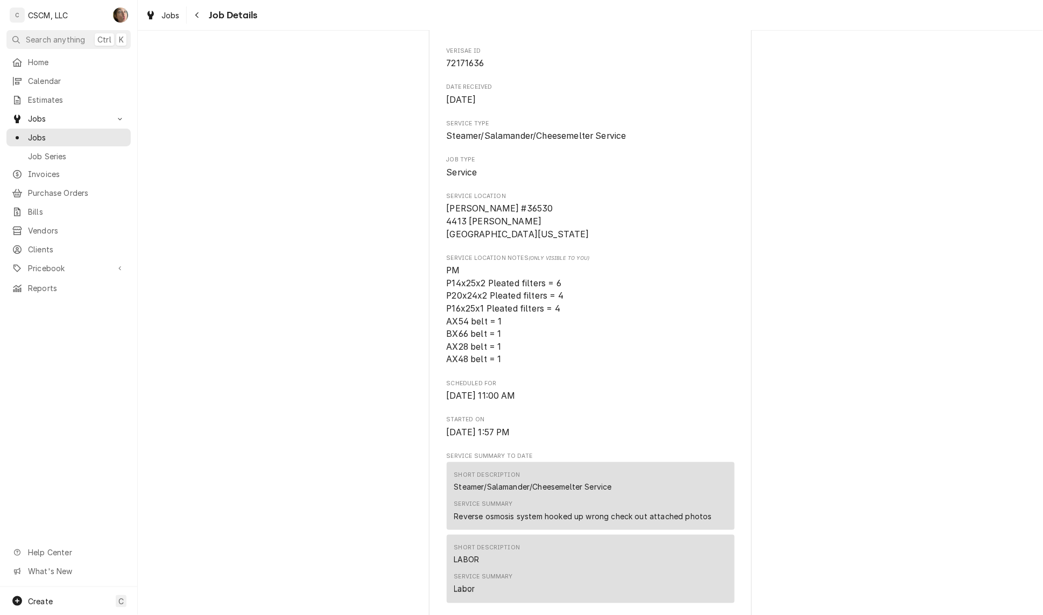 Image resolution: width=1043 pixels, height=615 pixels. What do you see at coordinates (533, 487) in the screenshot?
I see `div: Steamer/Salamander/Cheesemelter Service` at bounding box center [533, 487].